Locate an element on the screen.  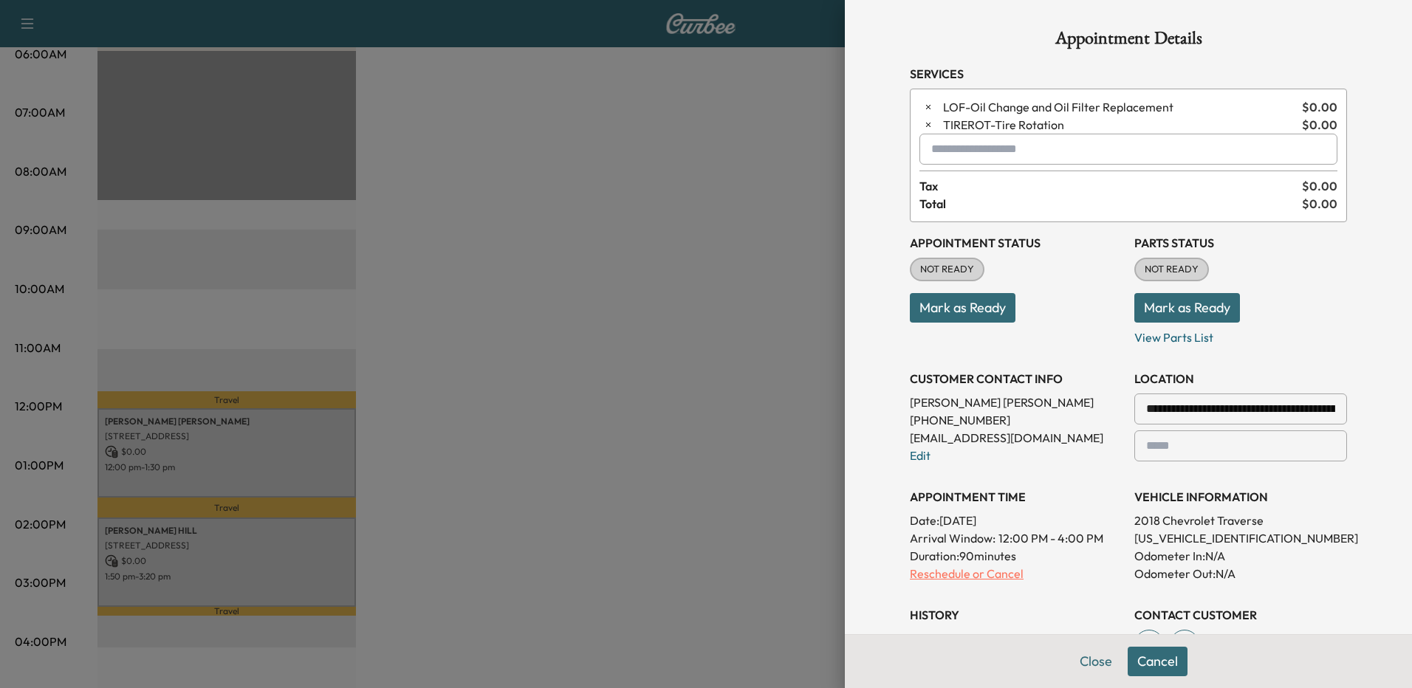
p: View Parts List is located at coordinates (1241, 335).